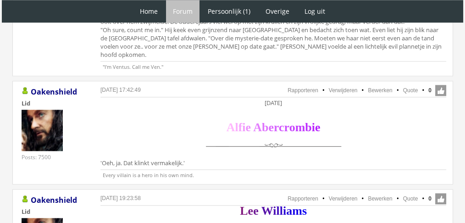 The image size is (465, 223). Describe the element at coordinates (244, 211) in the screenshot. I see `span: L` at that location.